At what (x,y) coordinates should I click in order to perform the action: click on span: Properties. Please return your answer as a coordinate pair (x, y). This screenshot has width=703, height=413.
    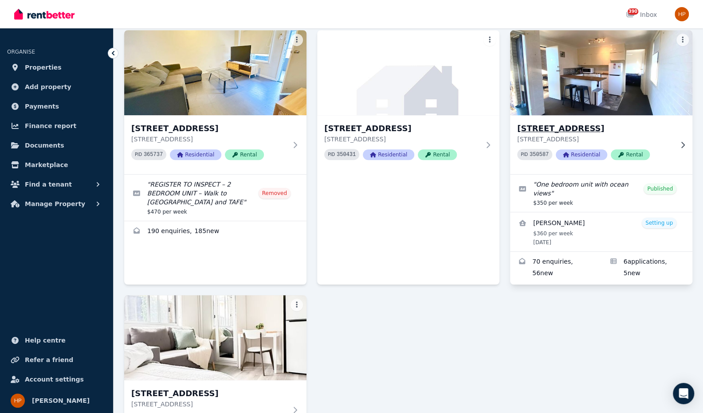
    Looking at the image, I should click on (43, 67).